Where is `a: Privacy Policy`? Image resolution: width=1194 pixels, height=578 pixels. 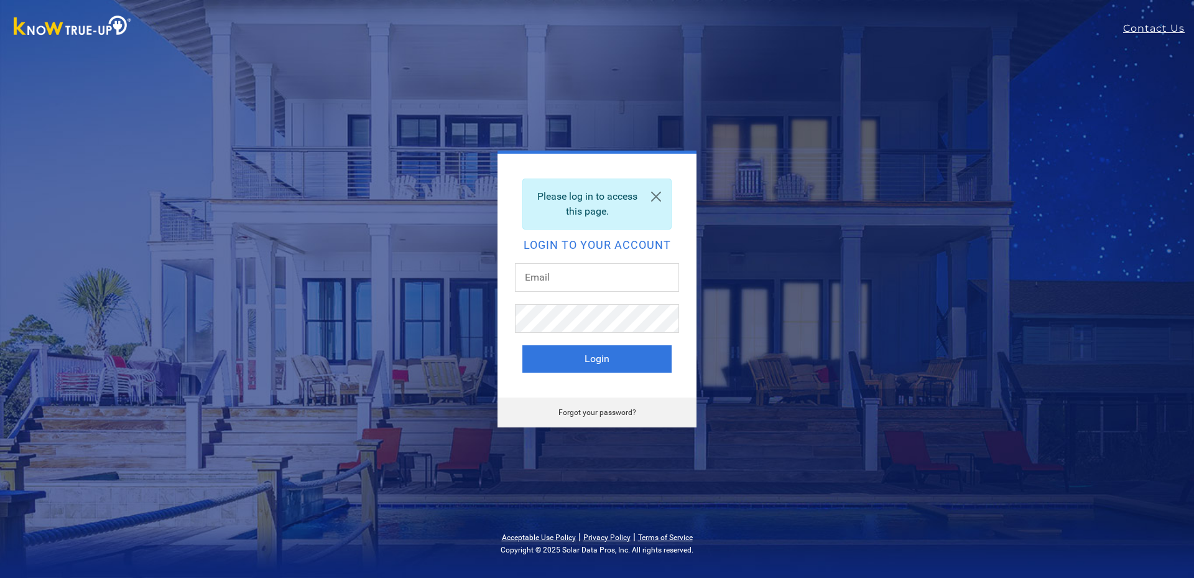 a: Privacy Policy is located at coordinates (607, 537).